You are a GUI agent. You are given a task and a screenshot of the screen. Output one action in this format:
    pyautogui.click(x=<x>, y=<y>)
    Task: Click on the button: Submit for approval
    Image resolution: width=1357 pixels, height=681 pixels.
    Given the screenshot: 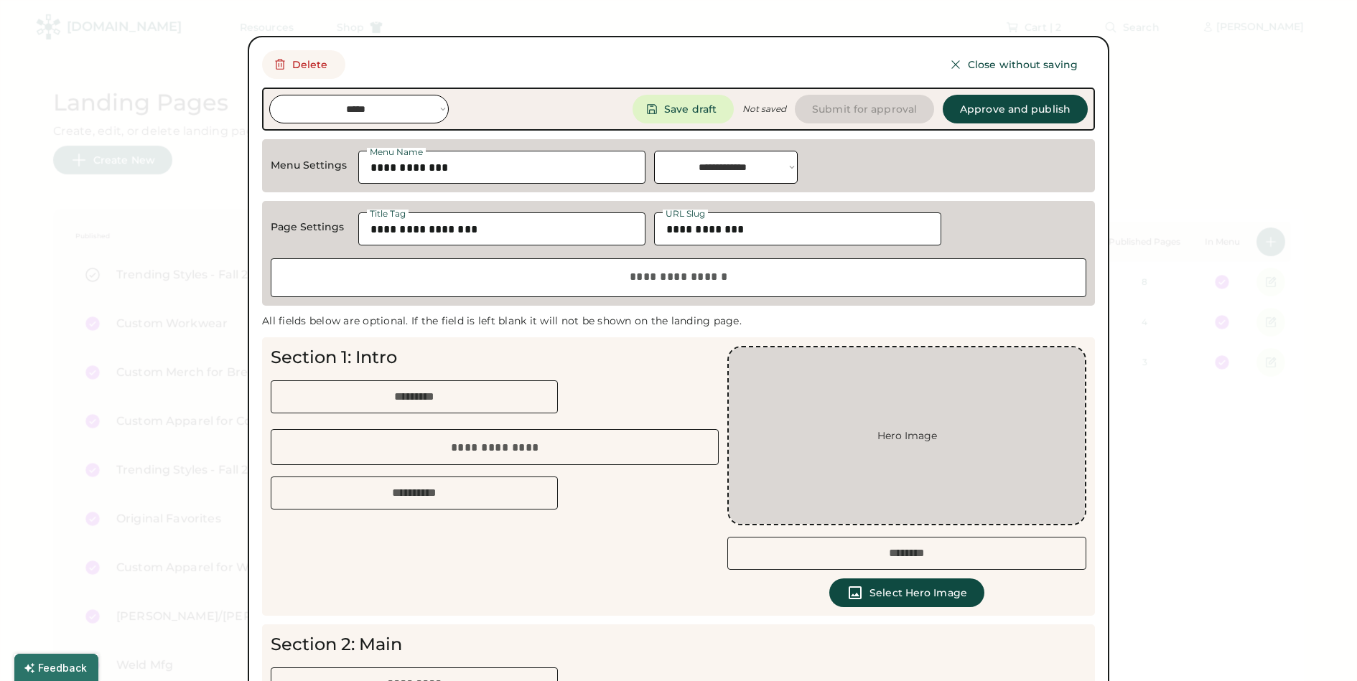 What is the action you would take?
    pyautogui.click(x=864, y=109)
    